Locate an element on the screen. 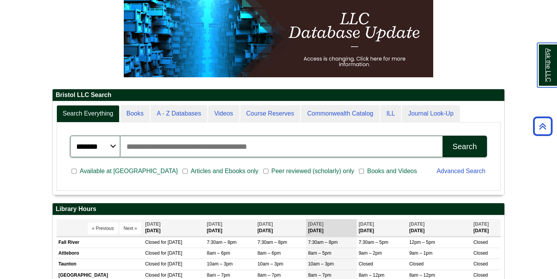 This screenshot has width=557, height=279. h2: Bristol LLC Search is located at coordinates (278, 95).